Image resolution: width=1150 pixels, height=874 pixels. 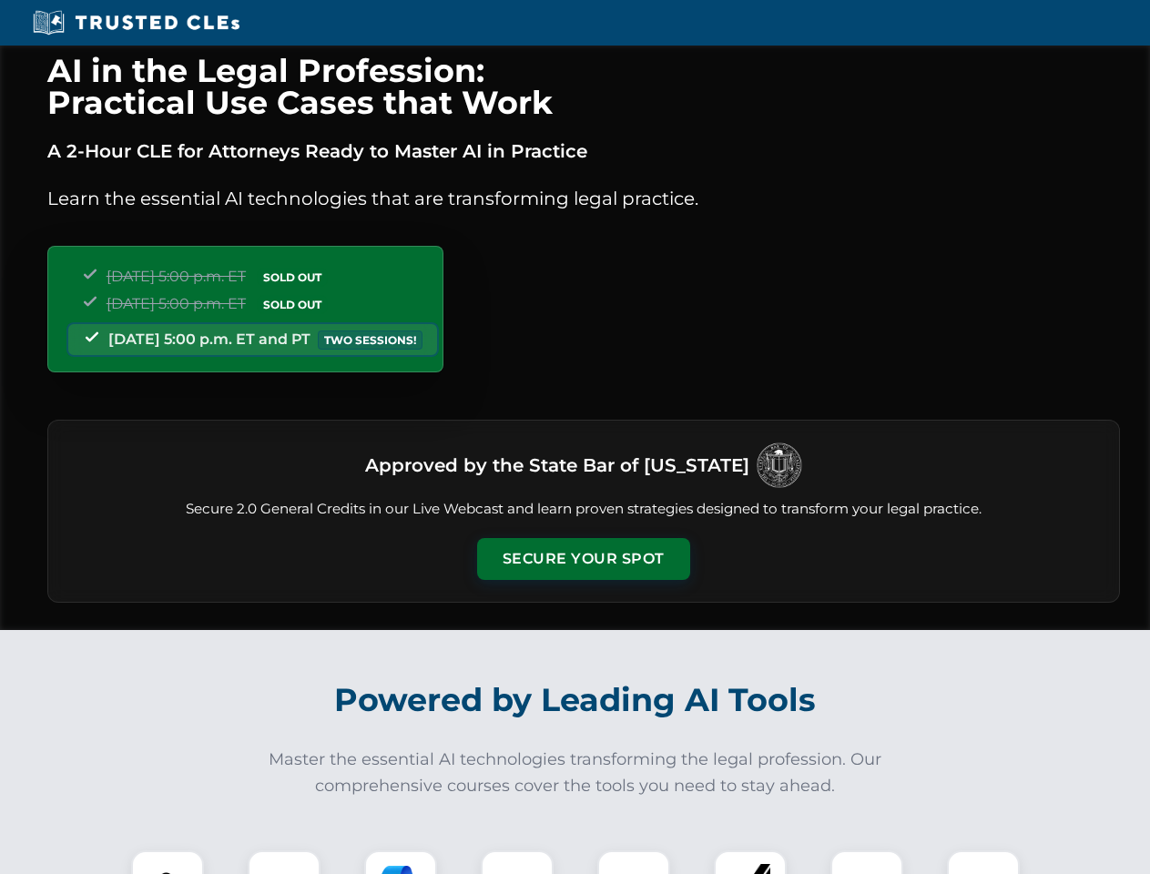 I want to click on button: Secure Your Spot, so click(x=584, y=559).